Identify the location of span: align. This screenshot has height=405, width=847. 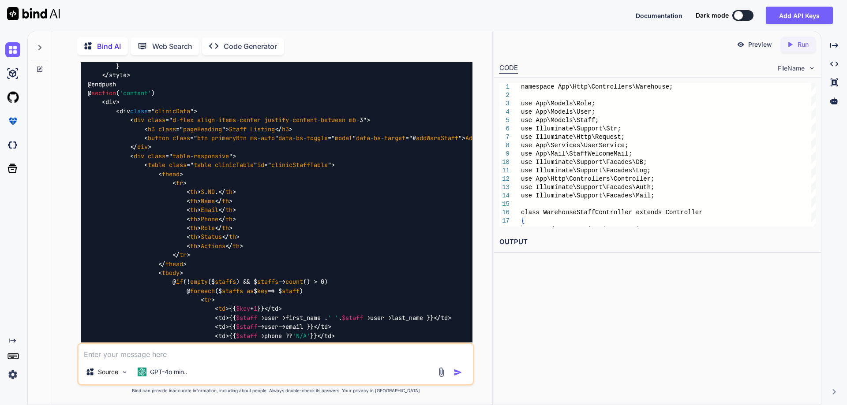
(206, 120).